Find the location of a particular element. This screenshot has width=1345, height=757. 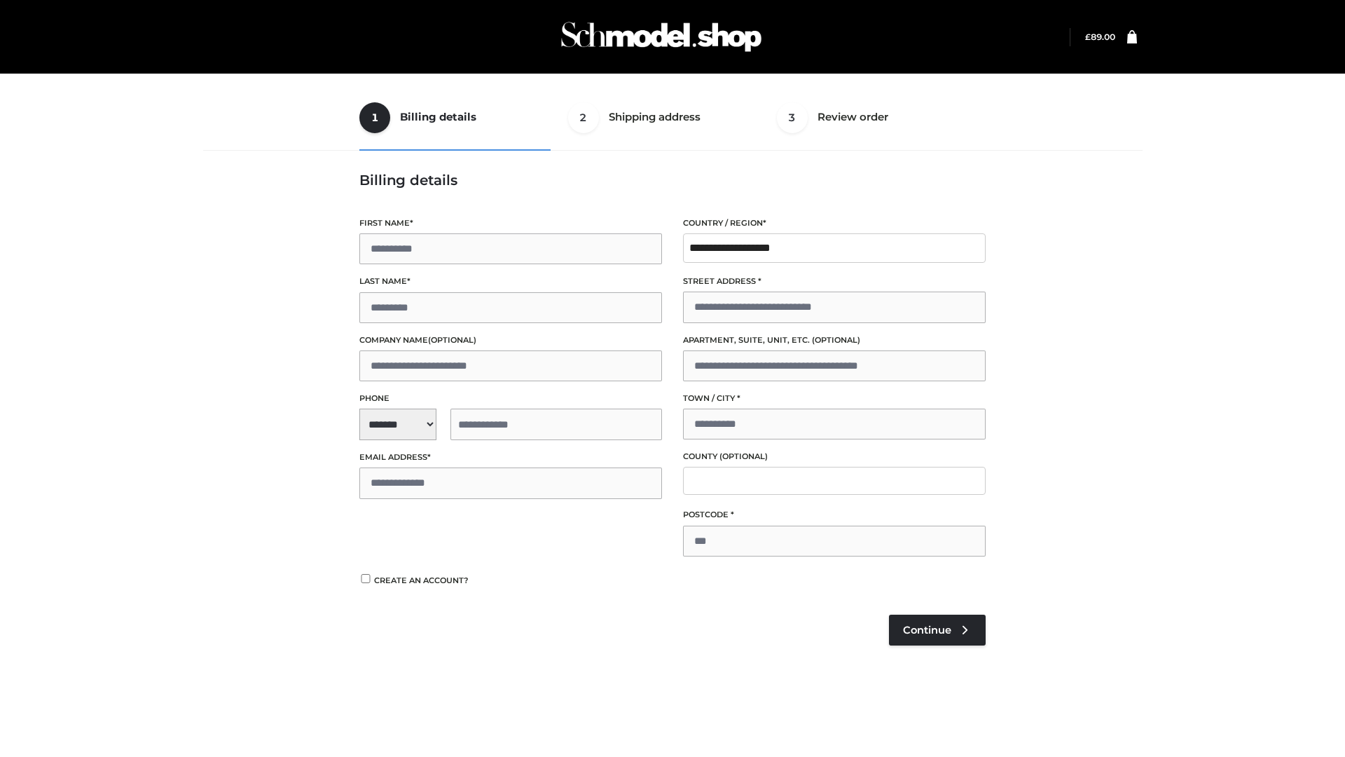

bdi: 89.00 is located at coordinates (1100, 36).